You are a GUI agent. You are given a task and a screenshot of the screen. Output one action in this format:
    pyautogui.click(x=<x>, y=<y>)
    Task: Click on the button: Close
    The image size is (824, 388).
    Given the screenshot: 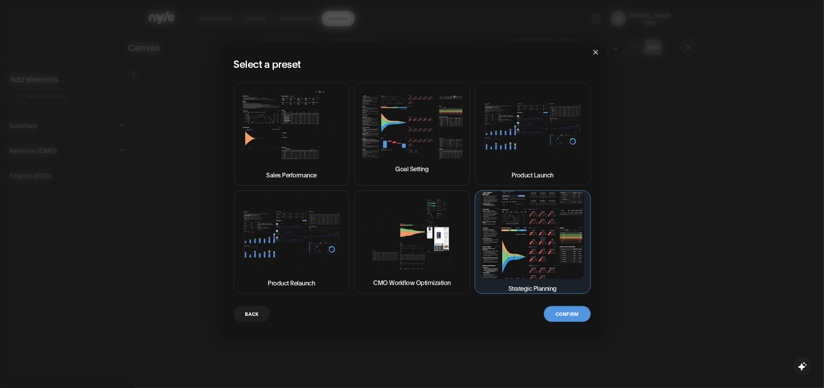 What is the action you would take?
    pyautogui.click(x=595, y=52)
    